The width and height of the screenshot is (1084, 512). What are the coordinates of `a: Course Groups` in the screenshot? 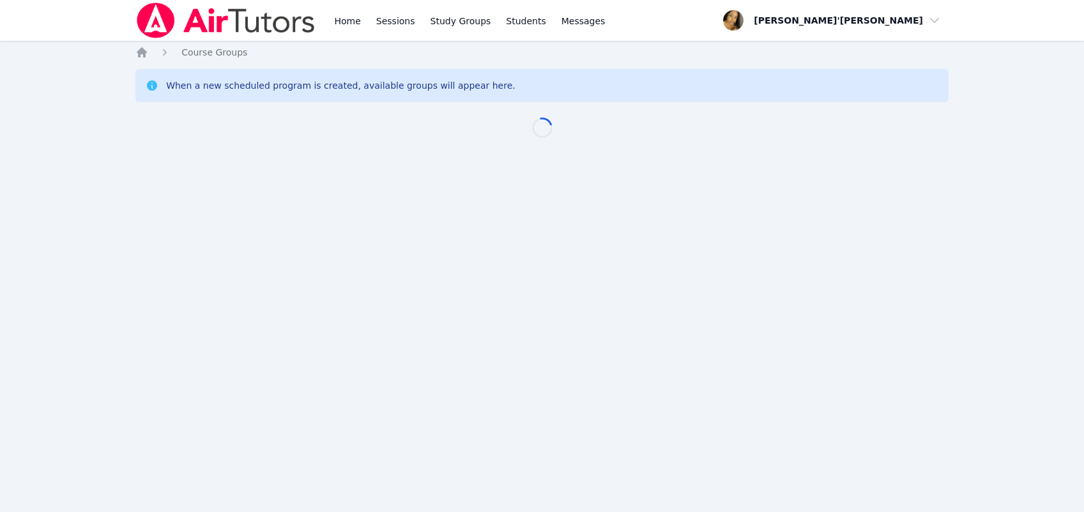 It's located at (214, 52).